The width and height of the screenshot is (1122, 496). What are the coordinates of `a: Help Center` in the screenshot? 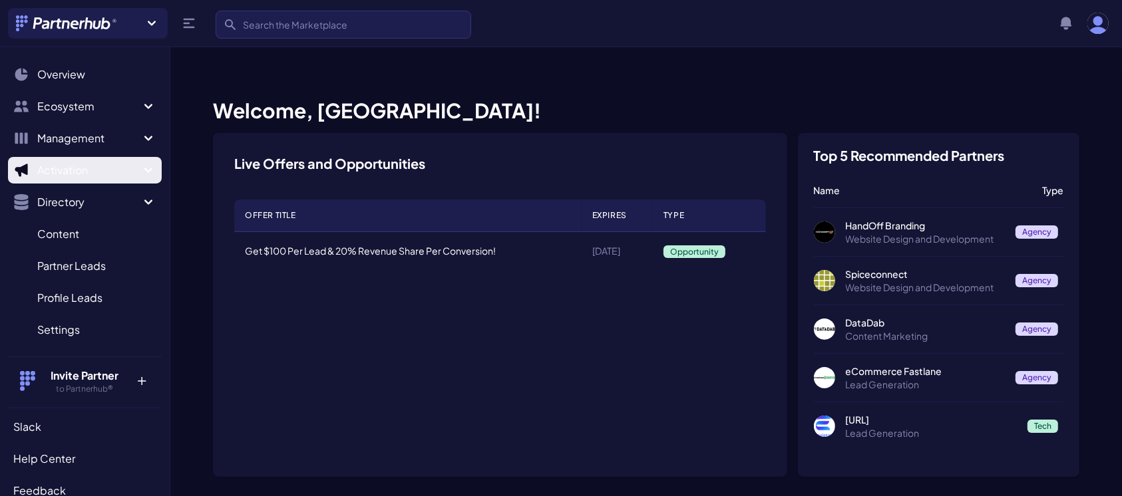 It's located at (84, 459).